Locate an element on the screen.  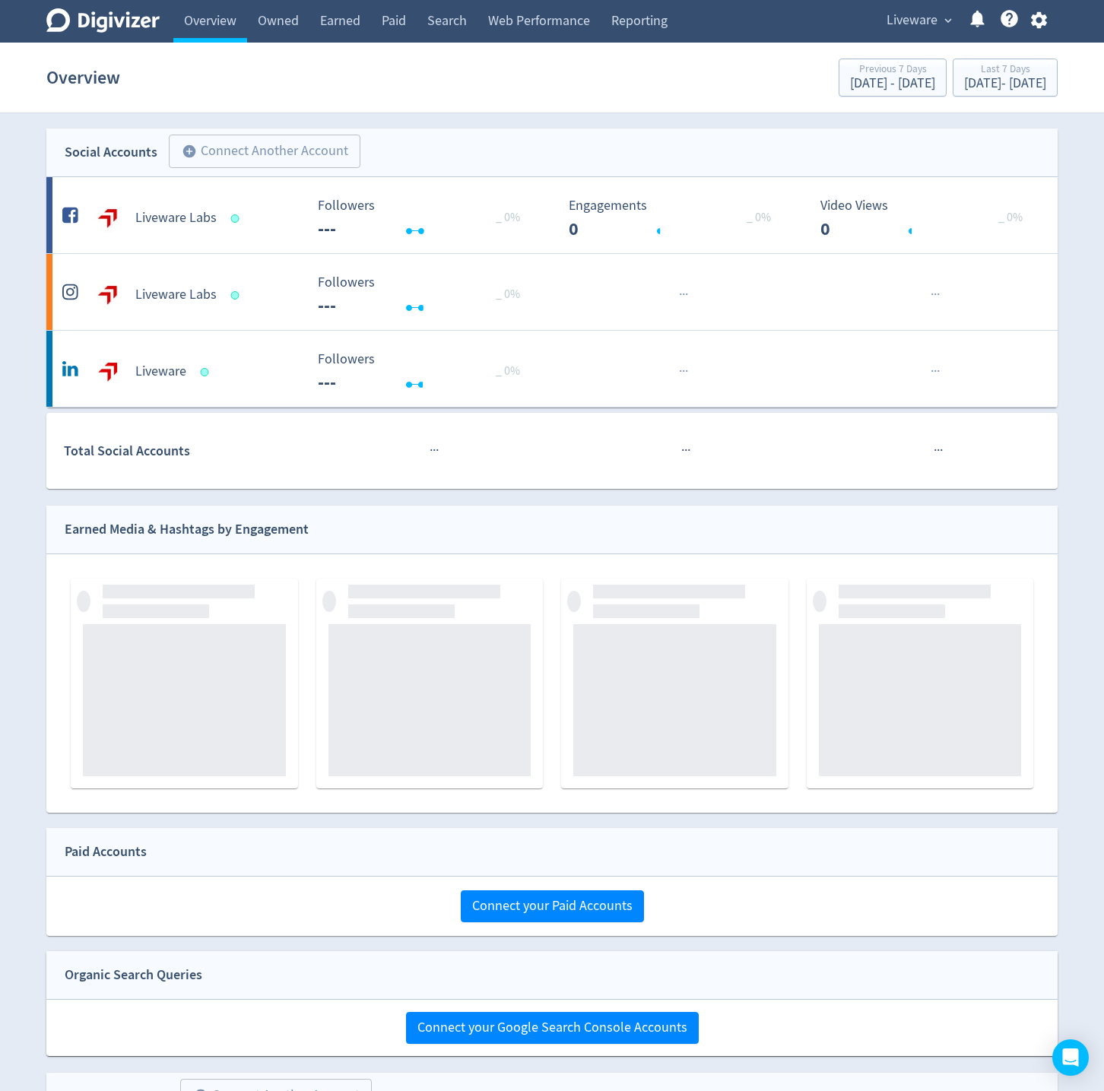
a: Liveware Labs undefinedLiveware Labs Followers --- Followers --- _ 0%······ is located at coordinates (552, 292).